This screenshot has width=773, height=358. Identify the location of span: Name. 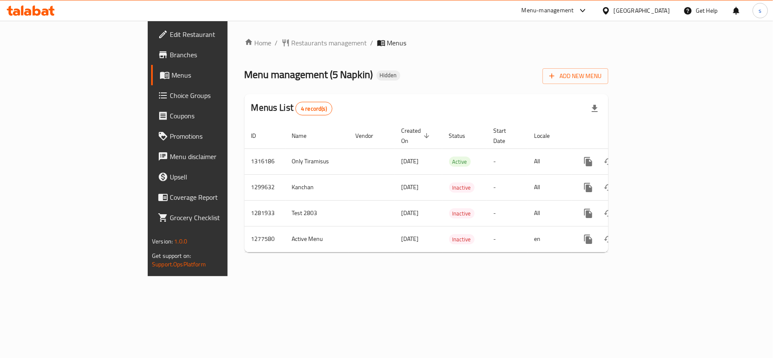
(305, 136).